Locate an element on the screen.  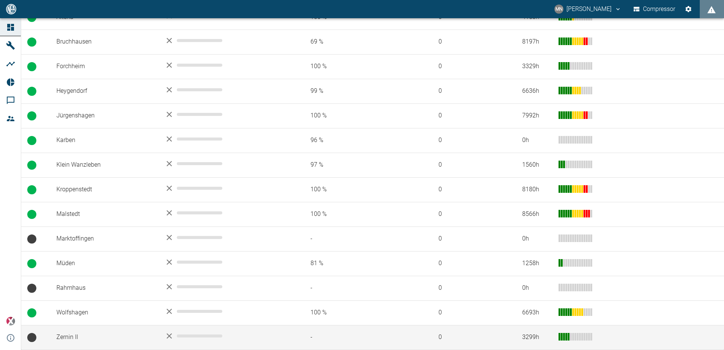
span: 97 % is located at coordinates (356, 165).